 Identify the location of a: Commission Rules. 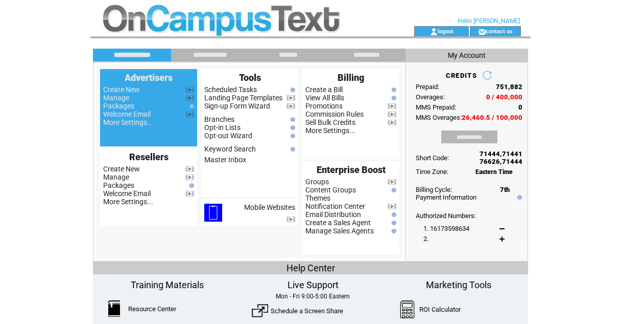
(335, 114).